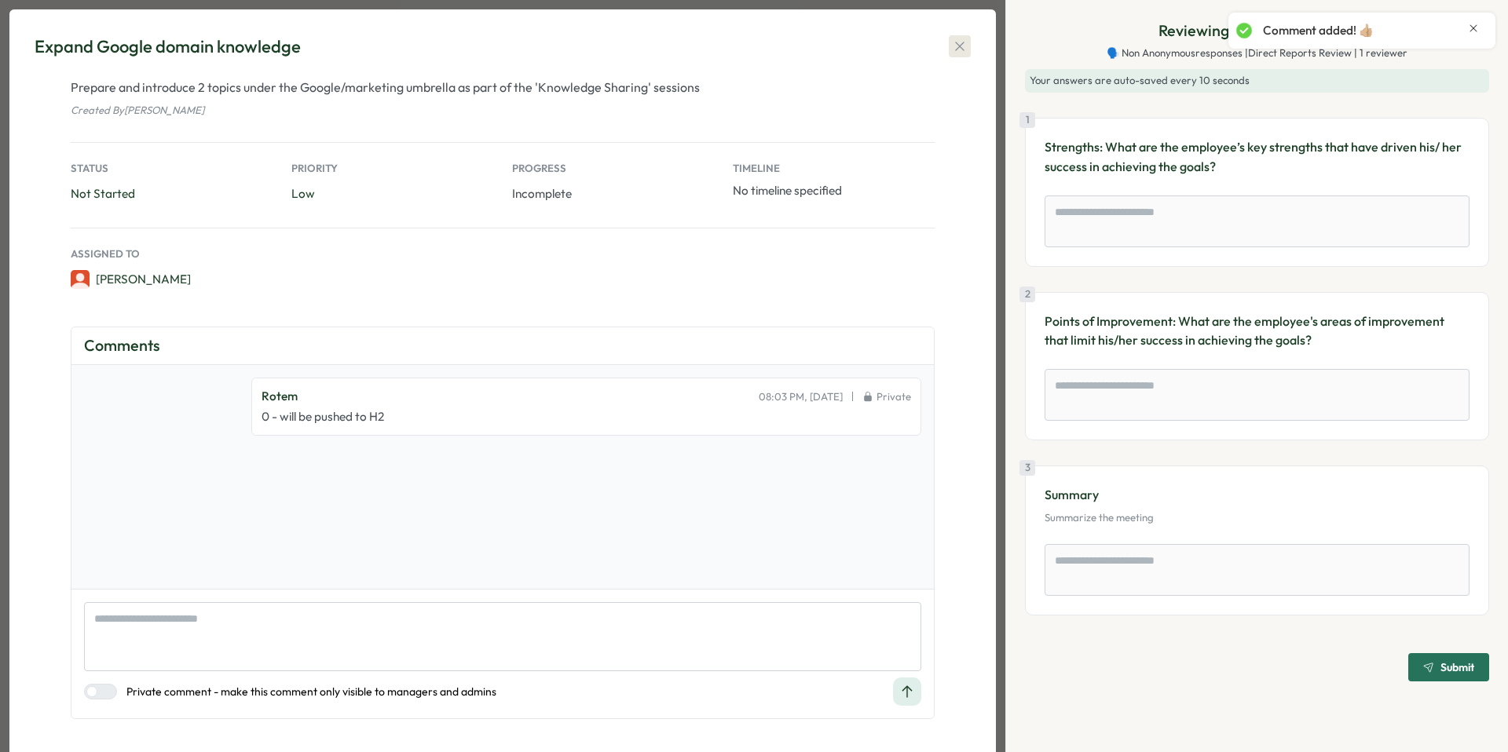 This screenshot has width=1508, height=752. I want to click on p: Strengths: What are the employee’s key strengths that have driven his/ her success in achieving t..., so click(1256, 157).